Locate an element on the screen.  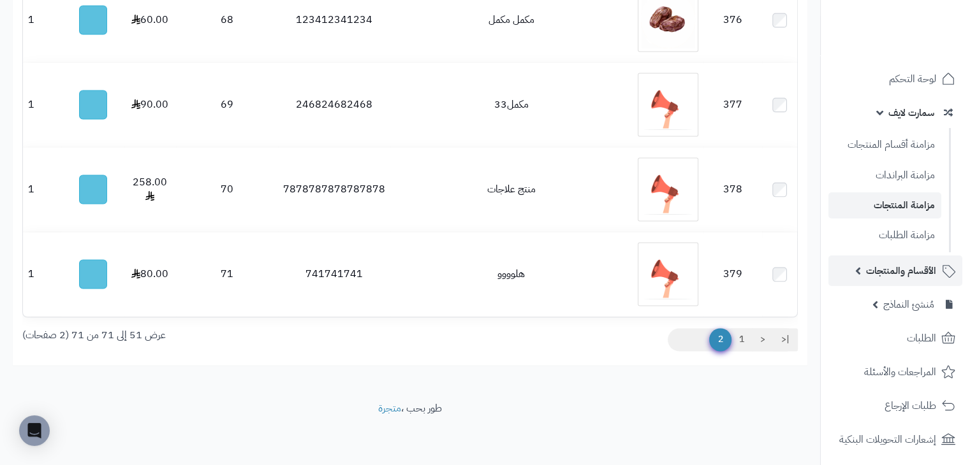
td: 90.00 is located at coordinates (150, 105).